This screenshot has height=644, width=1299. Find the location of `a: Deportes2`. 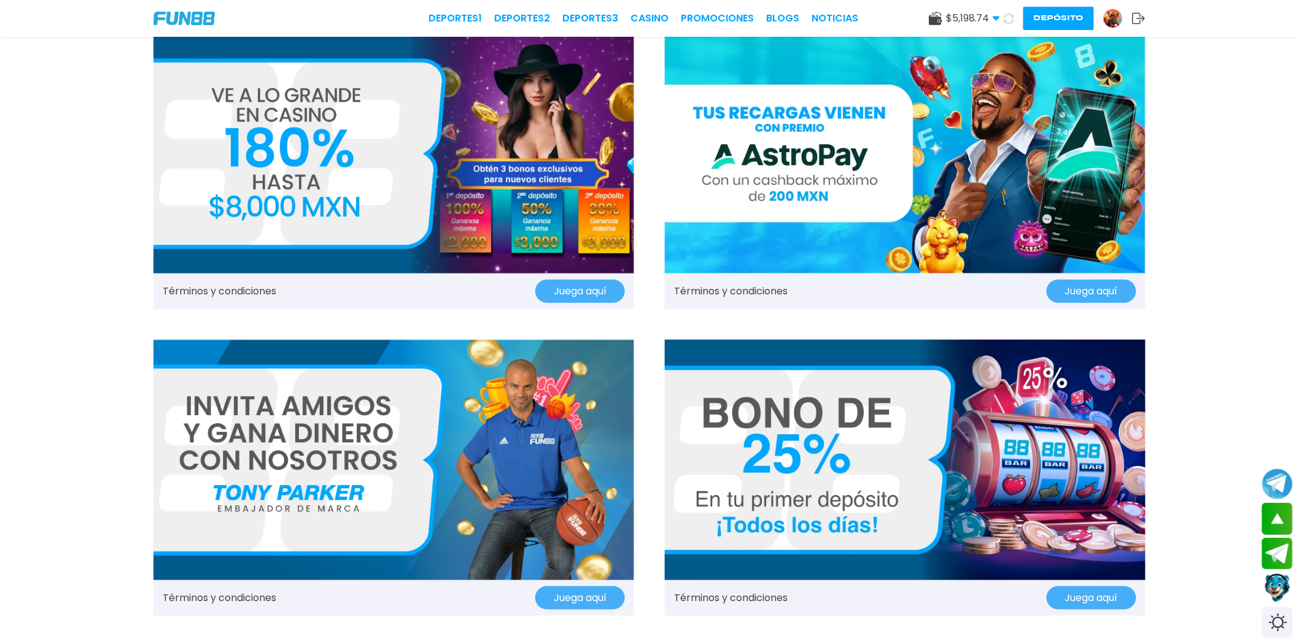

a: Deportes2 is located at coordinates (522, 18).